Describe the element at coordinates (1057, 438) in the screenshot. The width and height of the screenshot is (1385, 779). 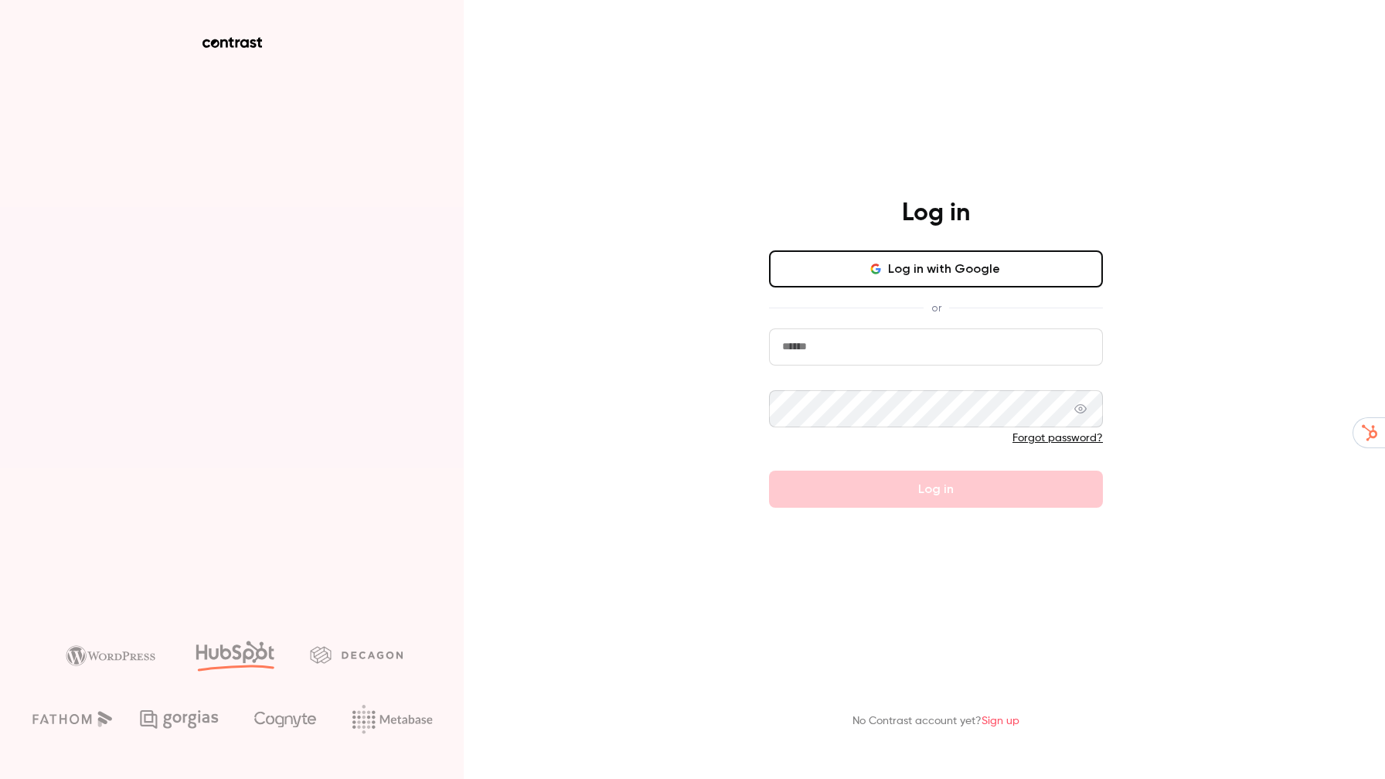
I see `a: Forgot password?` at that location.